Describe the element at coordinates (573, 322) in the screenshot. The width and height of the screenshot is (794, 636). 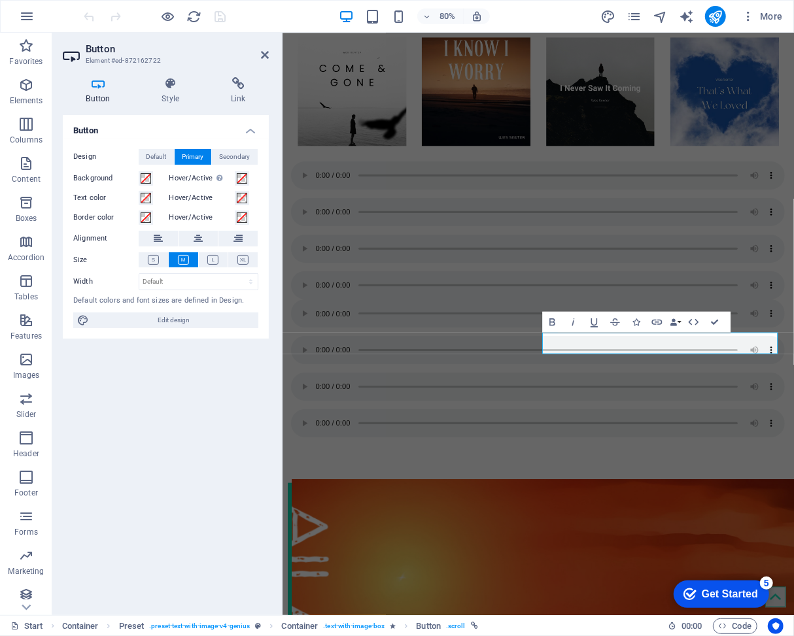
I see `button: Italic (Ctrl+I)` at that location.